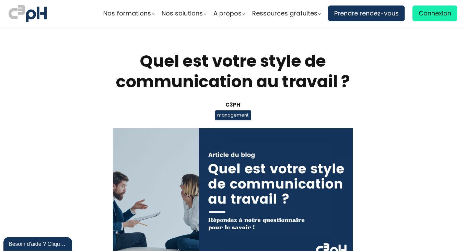 The image size is (466, 251). I want to click on a: Prendre rendez-vous, so click(367, 13).